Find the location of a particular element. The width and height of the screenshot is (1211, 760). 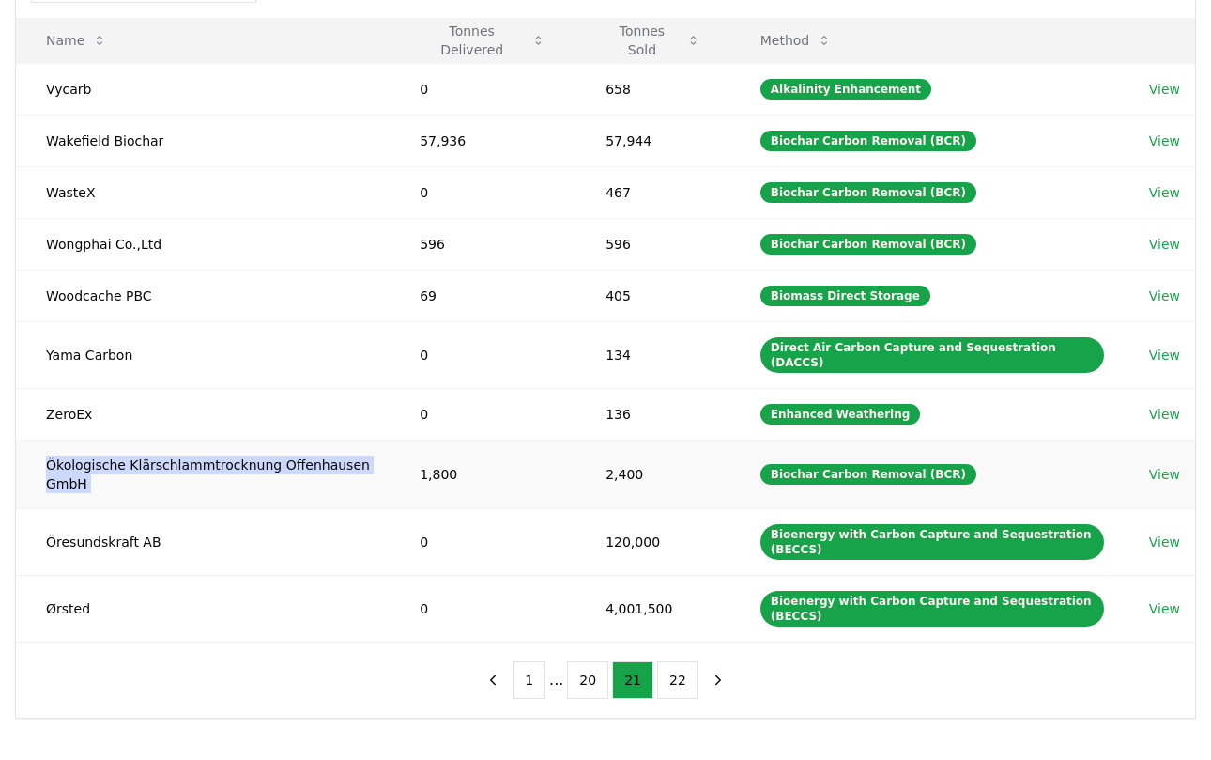

button: next page is located at coordinates (718, 680).